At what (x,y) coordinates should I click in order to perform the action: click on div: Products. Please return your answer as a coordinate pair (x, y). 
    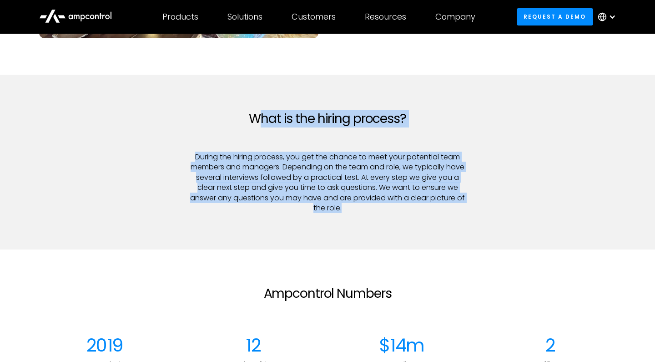
    Looking at the image, I should click on (180, 17).